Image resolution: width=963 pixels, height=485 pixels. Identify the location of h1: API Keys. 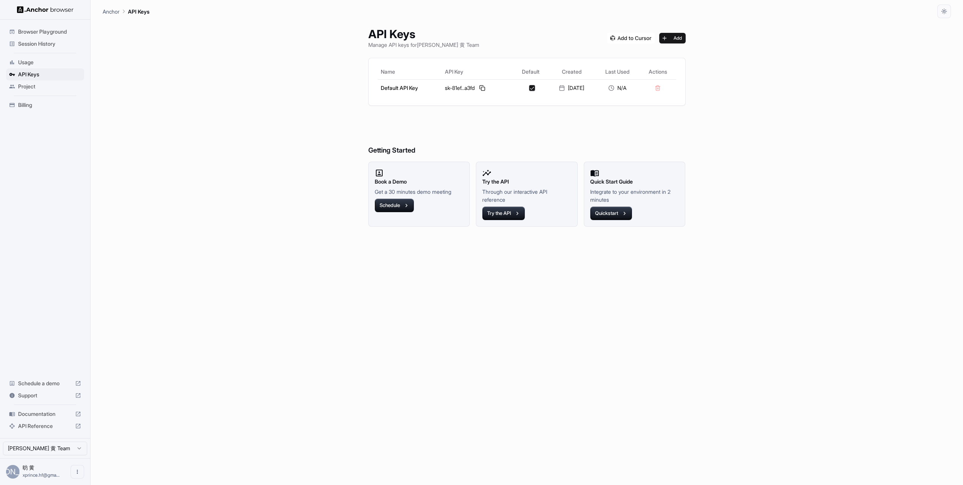
(424, 34).